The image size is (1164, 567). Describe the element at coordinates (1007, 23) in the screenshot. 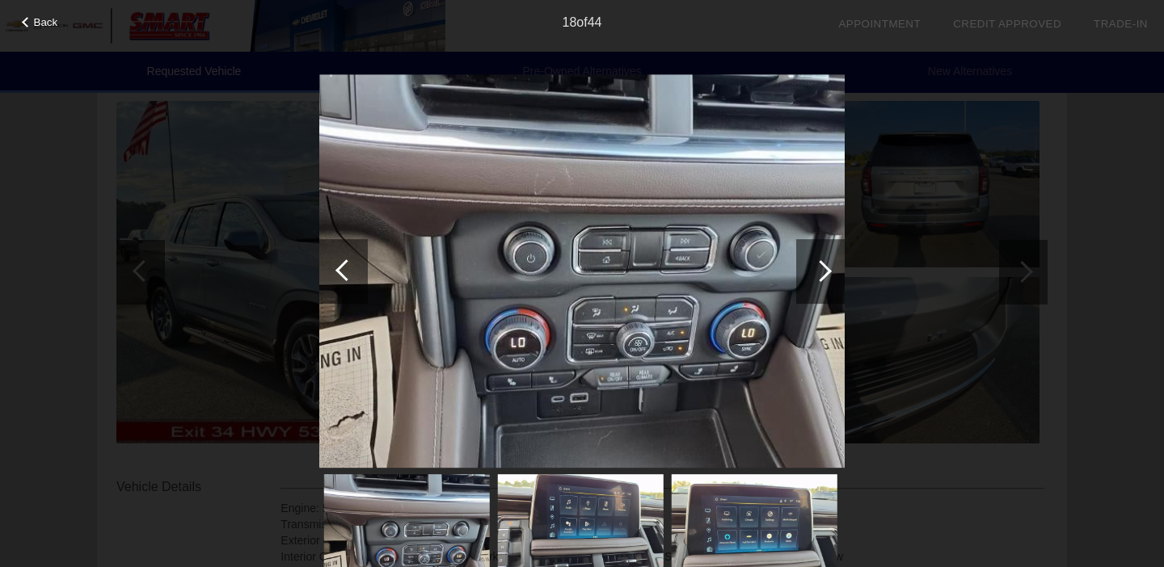

I see `a: Credit Approved` at that location.